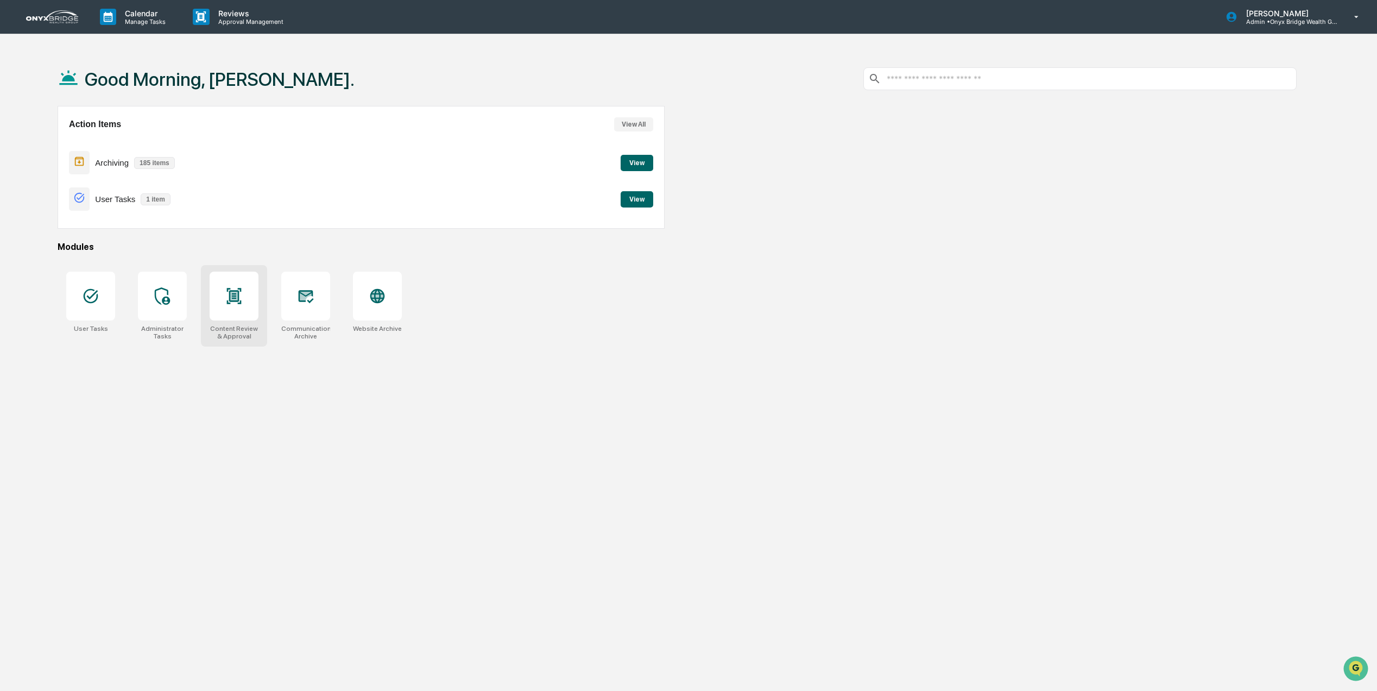 The width and height of the screenshot is (1377, 691). What do you see at coordinates (191, 93) in the screenshot?
I see `button: Start new chat` at bounding box center [191, 93].